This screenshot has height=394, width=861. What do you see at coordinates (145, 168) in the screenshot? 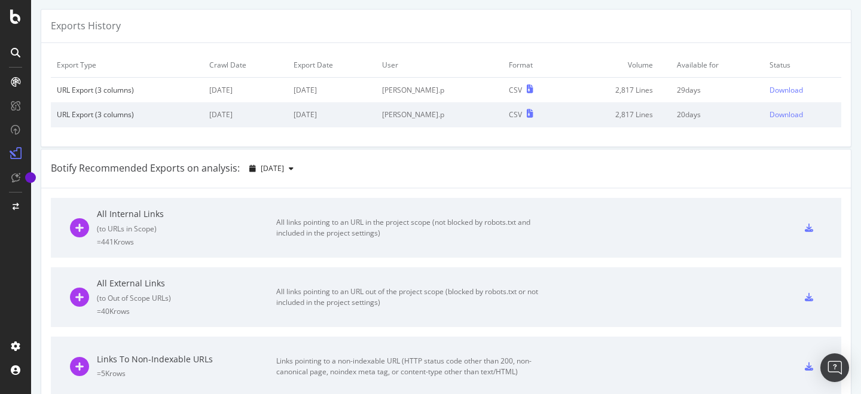
I see `div: Botify Recommended Exports on analysis:` at bounding box center [145, 168].